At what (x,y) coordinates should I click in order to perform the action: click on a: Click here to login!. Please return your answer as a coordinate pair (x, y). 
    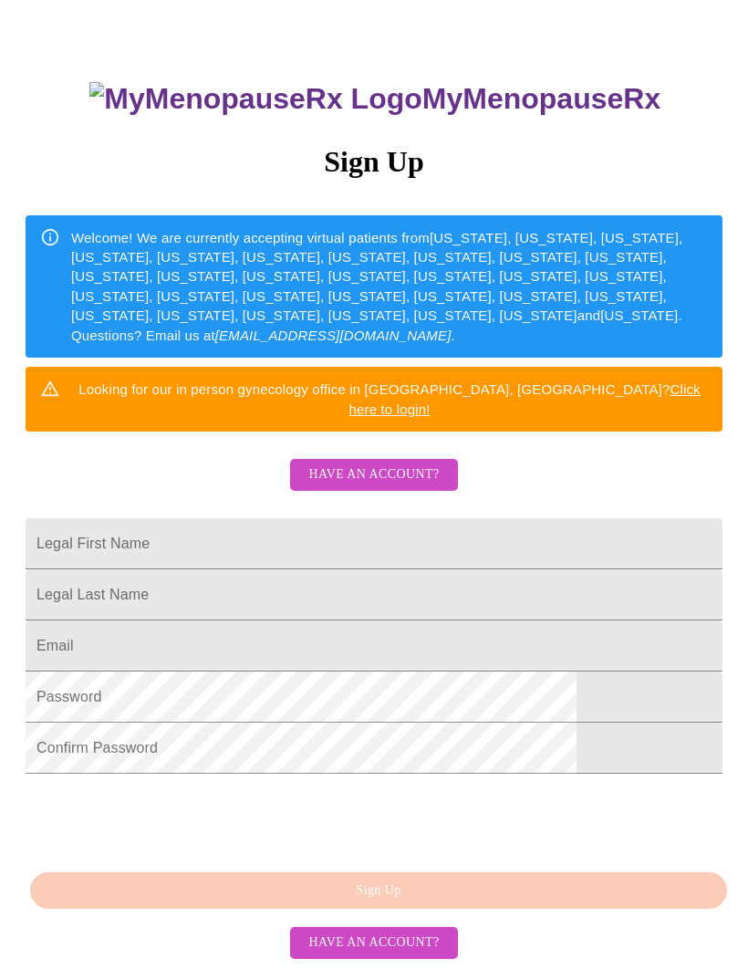
    Looking at the image, I should click on (525, 399).